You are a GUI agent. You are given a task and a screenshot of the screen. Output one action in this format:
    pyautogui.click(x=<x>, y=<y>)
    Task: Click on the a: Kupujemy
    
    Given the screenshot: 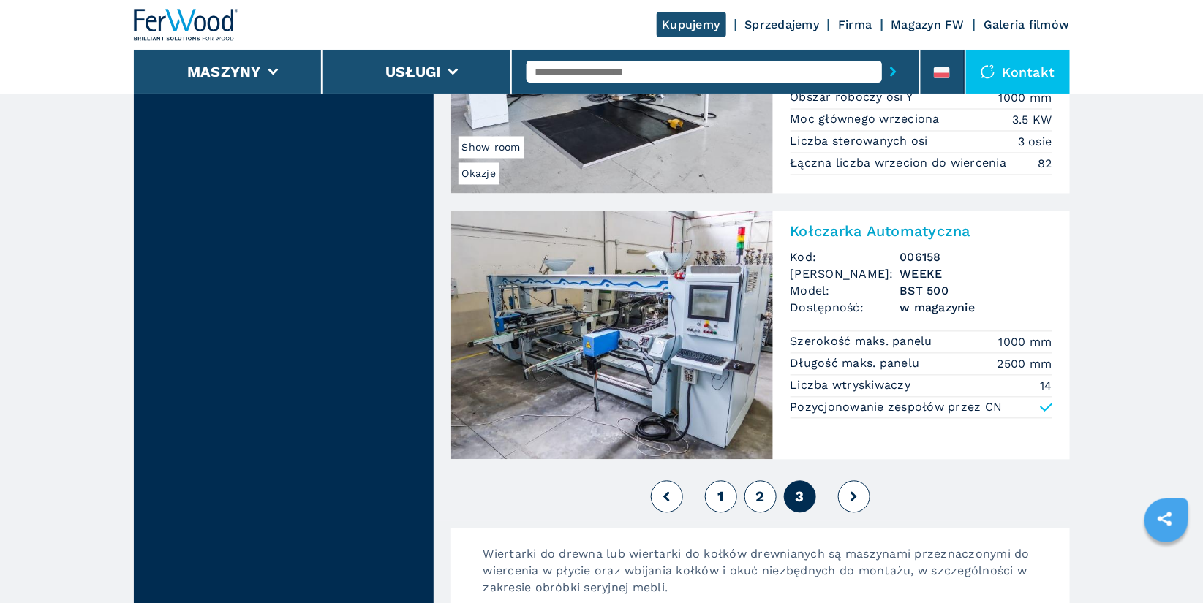 What is the action you would take?
    pyautogui.click(x=691, y=24)
    